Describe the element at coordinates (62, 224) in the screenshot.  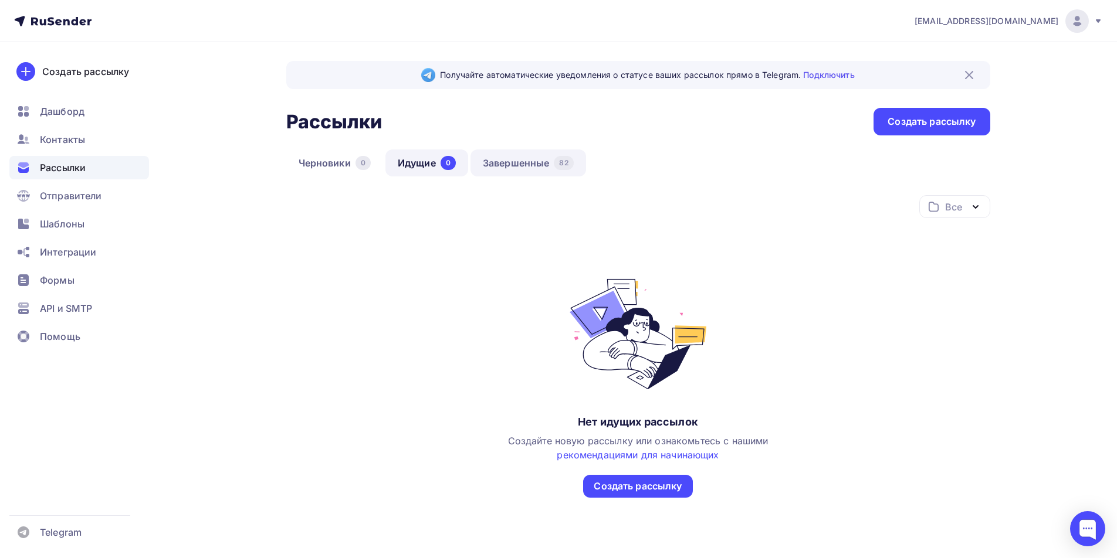
I see `span: Шаблоны` at that location.